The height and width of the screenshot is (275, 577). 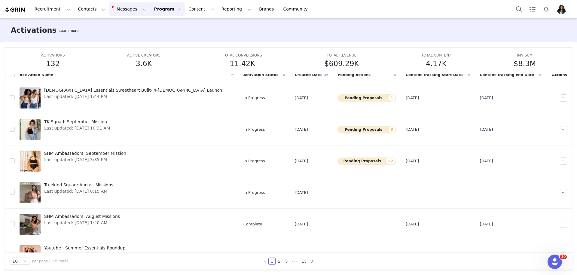 I want to click on button: Contacts, so click(x=92, y=9).